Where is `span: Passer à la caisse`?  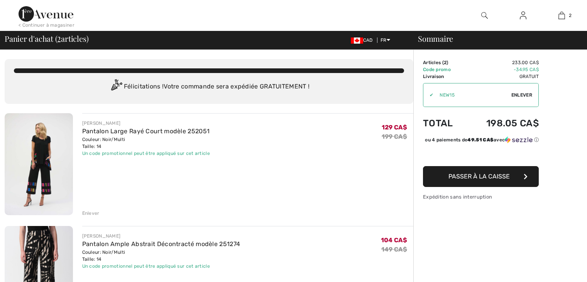
span: Passer à la caisse is located at coordinates (479, 176).